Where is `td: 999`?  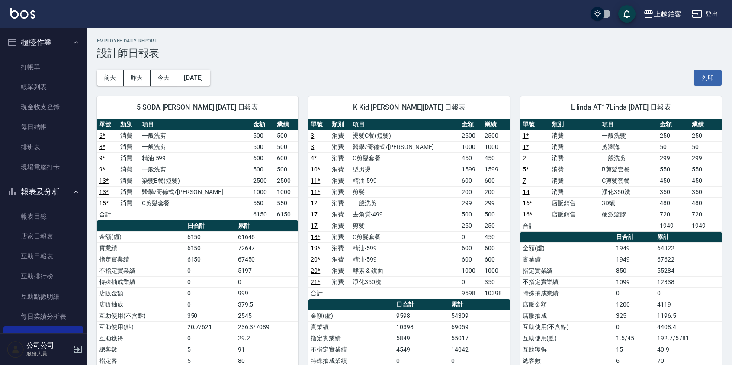 td: 999 is located at coordinates (267, 293).